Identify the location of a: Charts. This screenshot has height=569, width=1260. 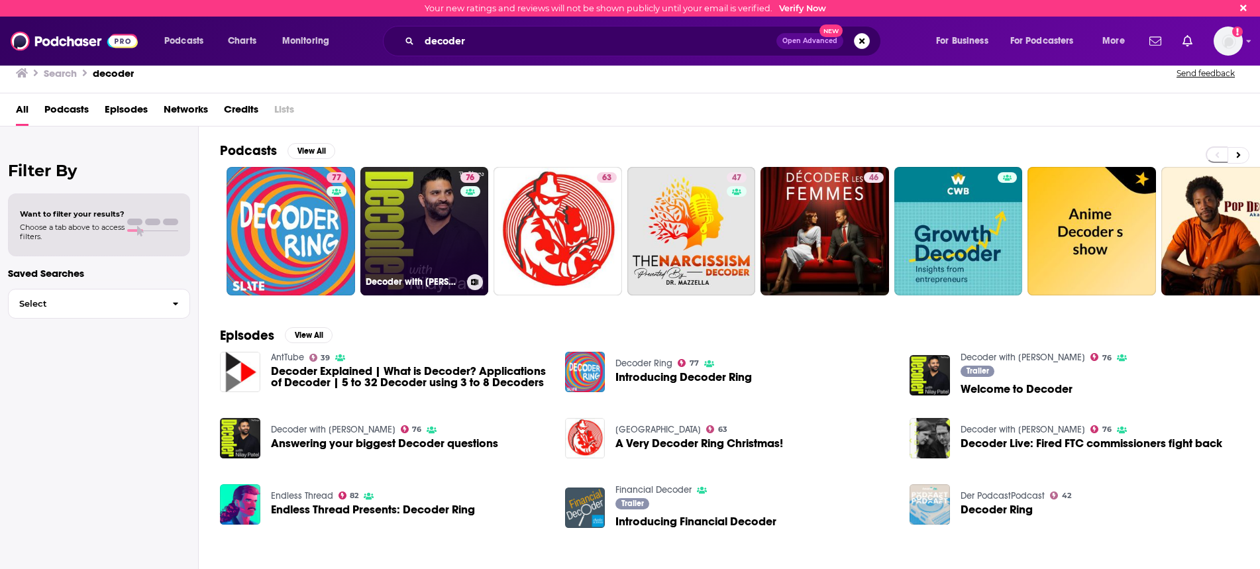
(242, 41).